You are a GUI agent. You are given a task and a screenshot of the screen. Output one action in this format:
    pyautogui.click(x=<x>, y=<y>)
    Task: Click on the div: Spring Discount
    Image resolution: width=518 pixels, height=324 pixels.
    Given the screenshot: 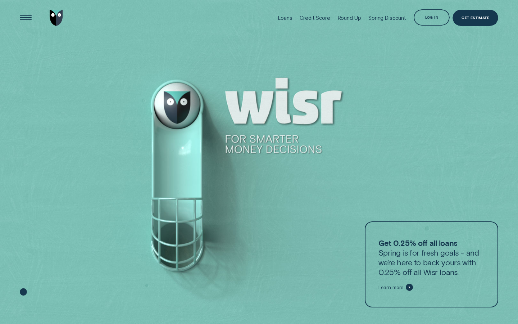 What is the action you would take?
    pyautogui.click(x=387, y=18)
    